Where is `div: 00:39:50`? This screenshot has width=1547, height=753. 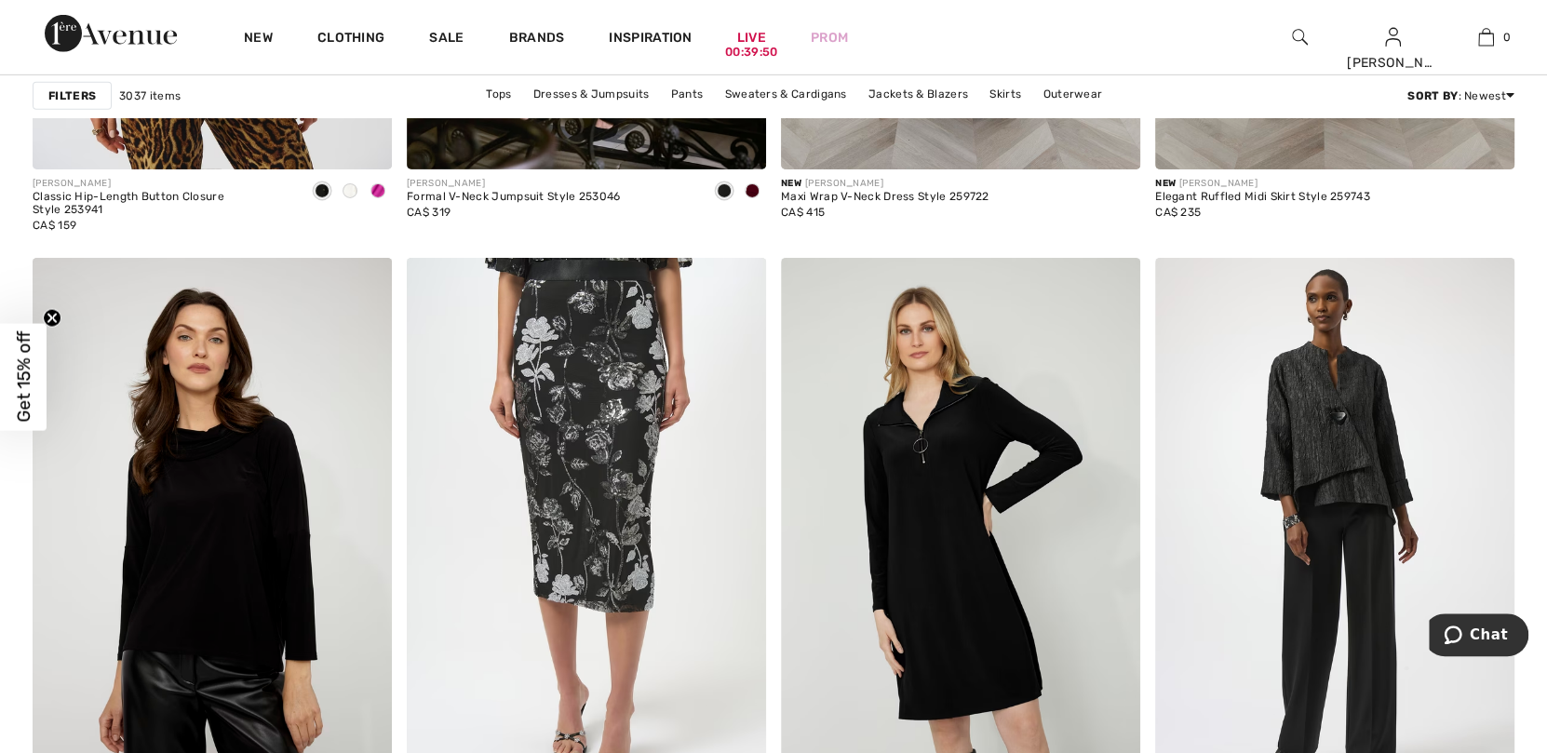 div: 00:39:50 is located at coordinates (751, 52).